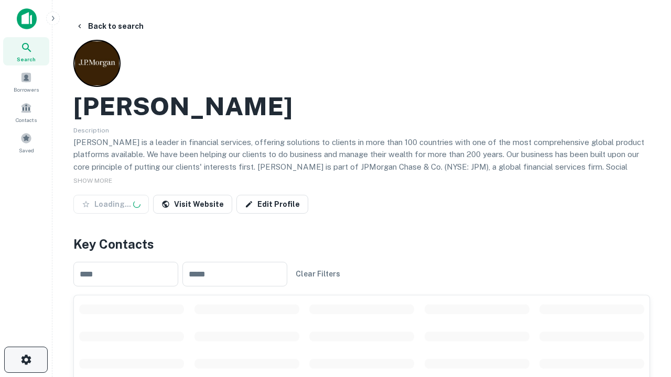 The image size is (671, 377). Describe the element at coordinates (361, 244) in the screenshot. I see `h4: Key Contacts` at that location.